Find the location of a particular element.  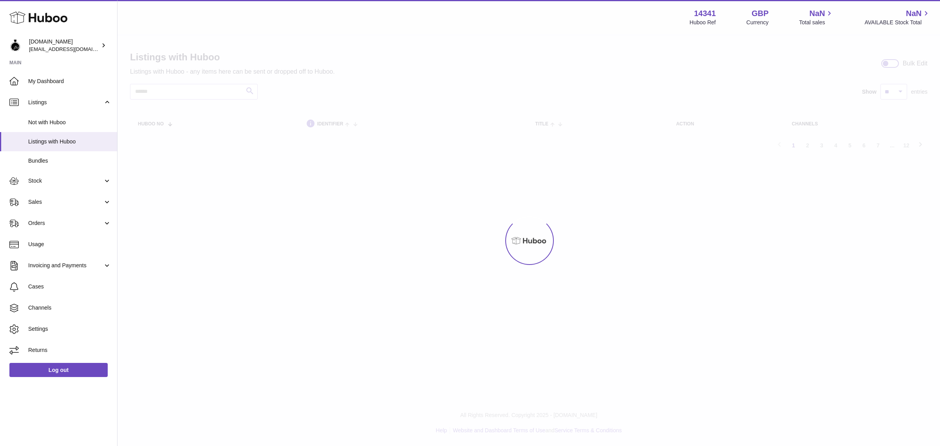

span: AVAILABLE Stock Total is located at coordinates (897, 22).